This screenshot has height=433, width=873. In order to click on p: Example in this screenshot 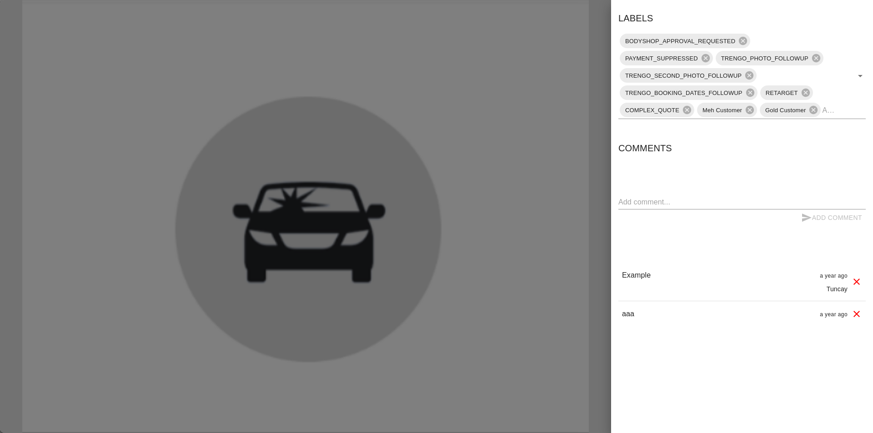, I will do `click(636, 276)`.